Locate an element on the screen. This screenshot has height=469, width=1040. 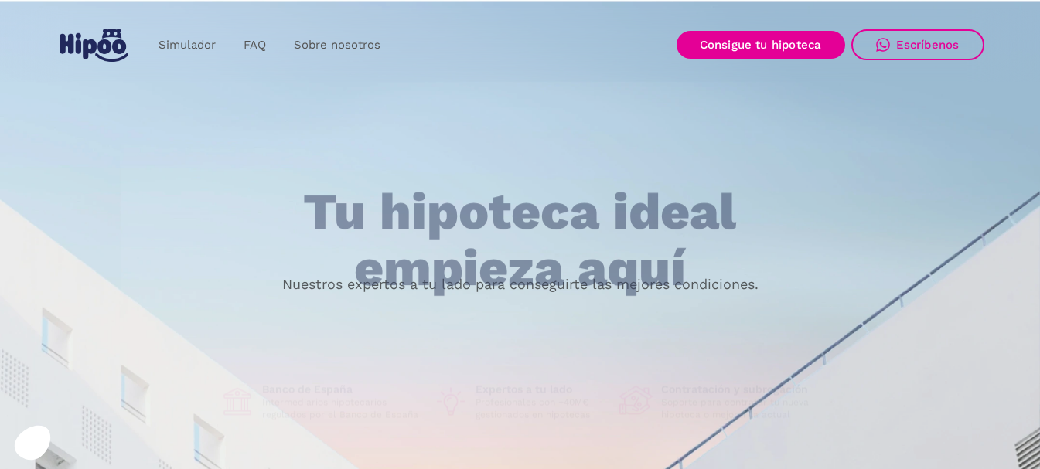
a: Escríbenos is located at coordinates (918, 45).